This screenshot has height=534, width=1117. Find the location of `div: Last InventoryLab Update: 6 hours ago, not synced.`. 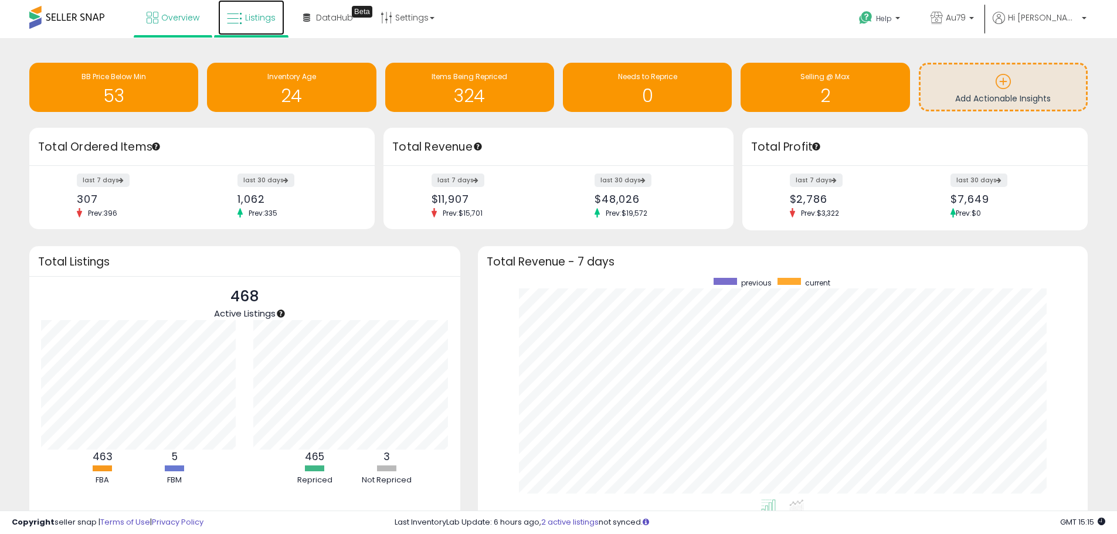

div: Last InventoryLab Update: 6 hours ago, not synced. is located at coordinates (750, 522).